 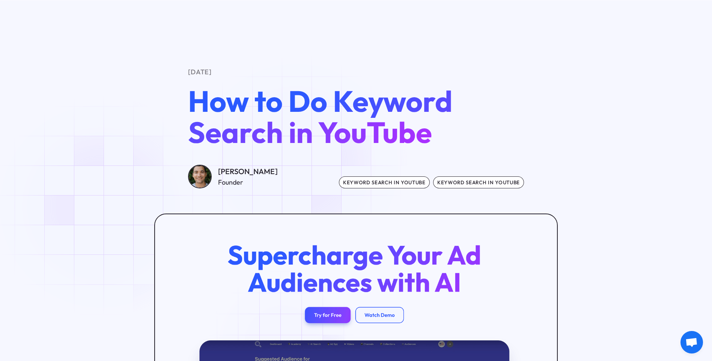 I want to click on span: How to Do Keyword Search in YouTube, so click(x=320, y=116).